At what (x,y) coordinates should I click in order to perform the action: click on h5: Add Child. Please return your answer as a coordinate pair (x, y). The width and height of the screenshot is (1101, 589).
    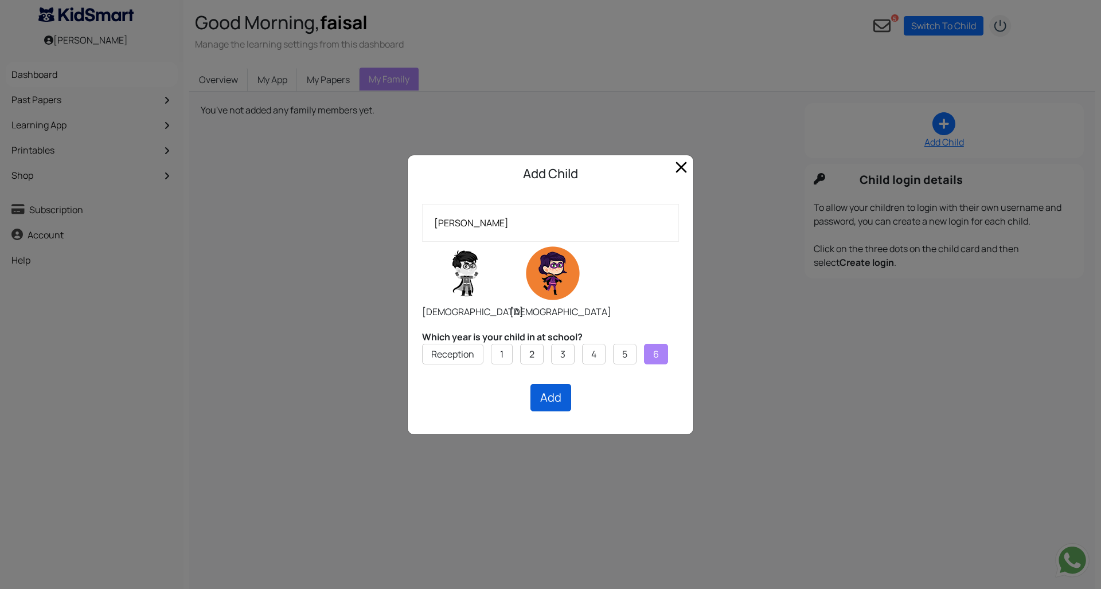
    Looking at the image, I should click on (550, 174).